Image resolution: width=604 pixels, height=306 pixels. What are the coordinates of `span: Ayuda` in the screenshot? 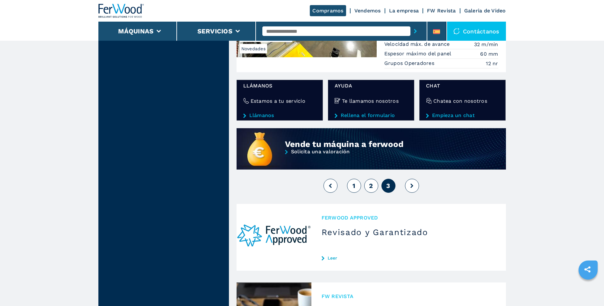 It's located at (371, 86).